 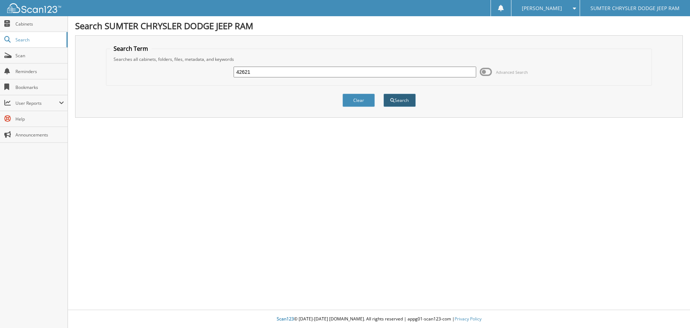 What do you see at coordinates (131, 49) in the screenshot?
I see `legend: Search Term` at bounding box center [131, 49].